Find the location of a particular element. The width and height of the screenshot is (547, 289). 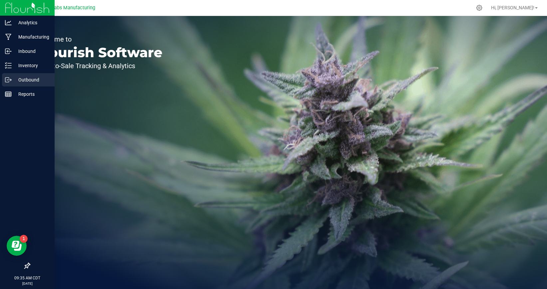

p: Reports is located at coordinates (32, 94).